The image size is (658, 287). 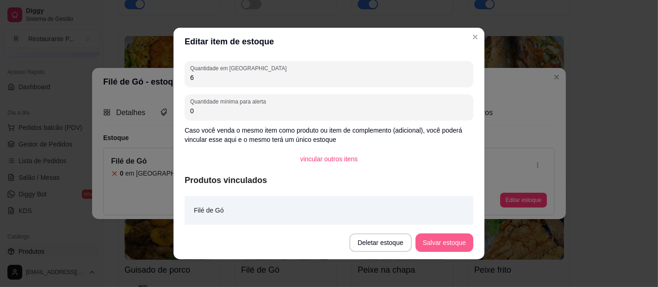 What do you see at coordinates (329, 111) in the screenshot?
I see `input: Quantidade mínima para alerta` at bounding box center [329, 111].